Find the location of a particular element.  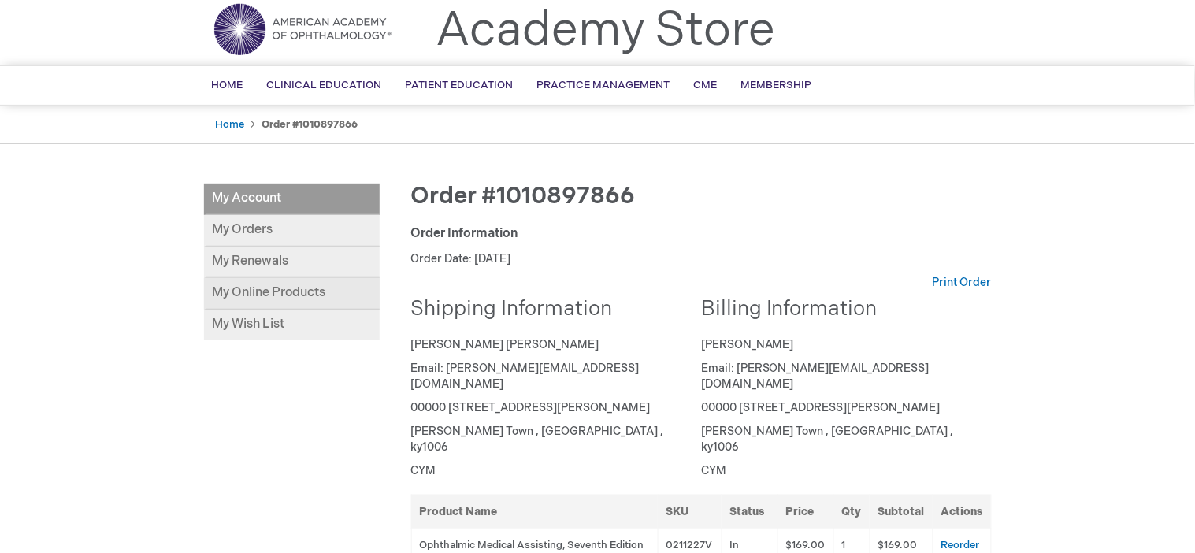

a: My Wish List is located at coordinates (291, 325).